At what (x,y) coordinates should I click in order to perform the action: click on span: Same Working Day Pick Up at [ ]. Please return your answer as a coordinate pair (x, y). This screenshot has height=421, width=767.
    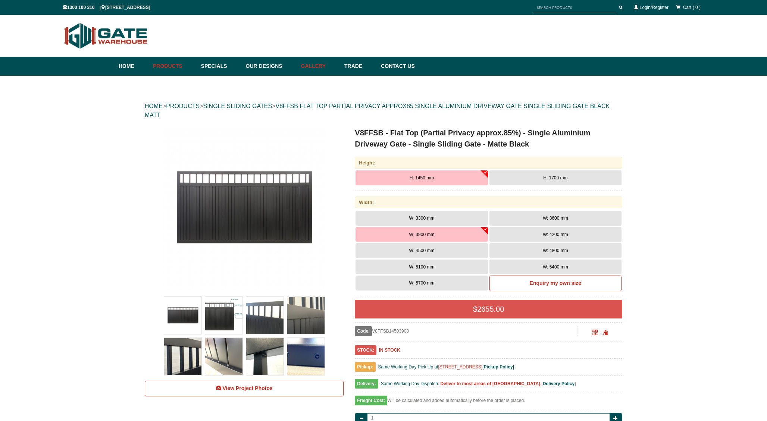
    Looking at the image, I should click on (446, 367).